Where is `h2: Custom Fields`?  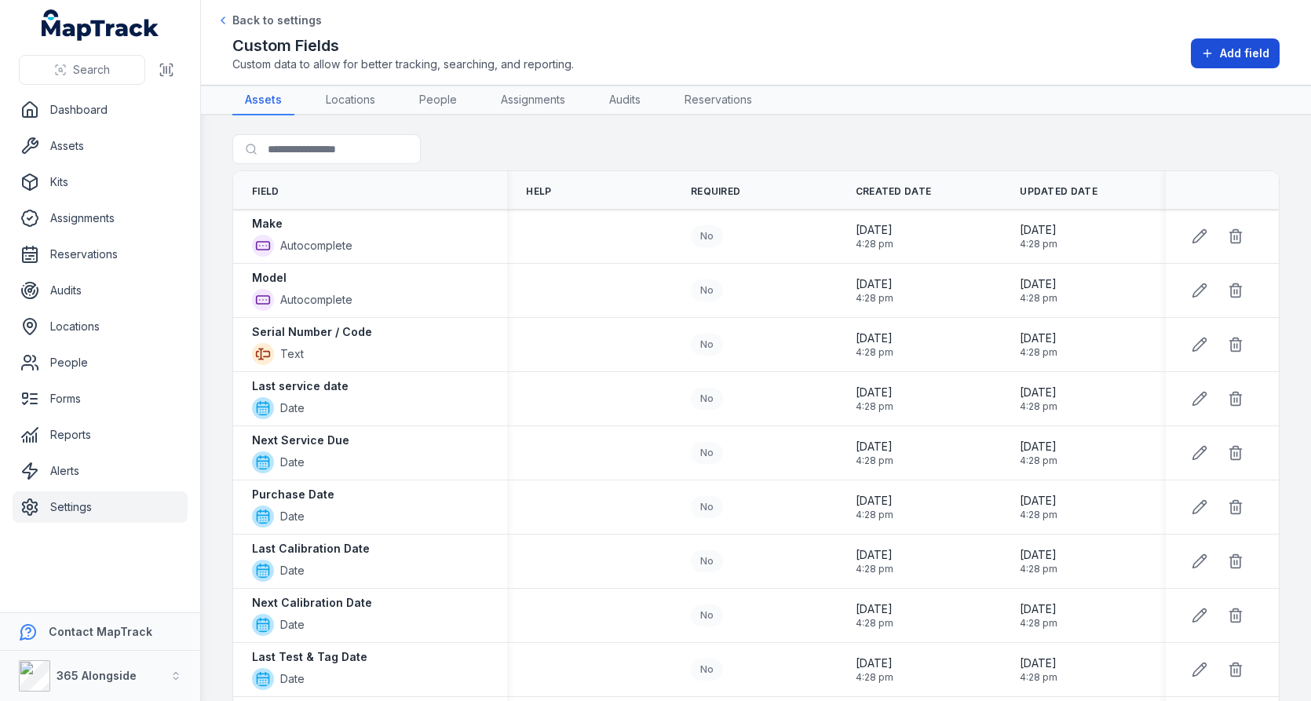 h2: Custom Fields is located at coordinates (403, 46).